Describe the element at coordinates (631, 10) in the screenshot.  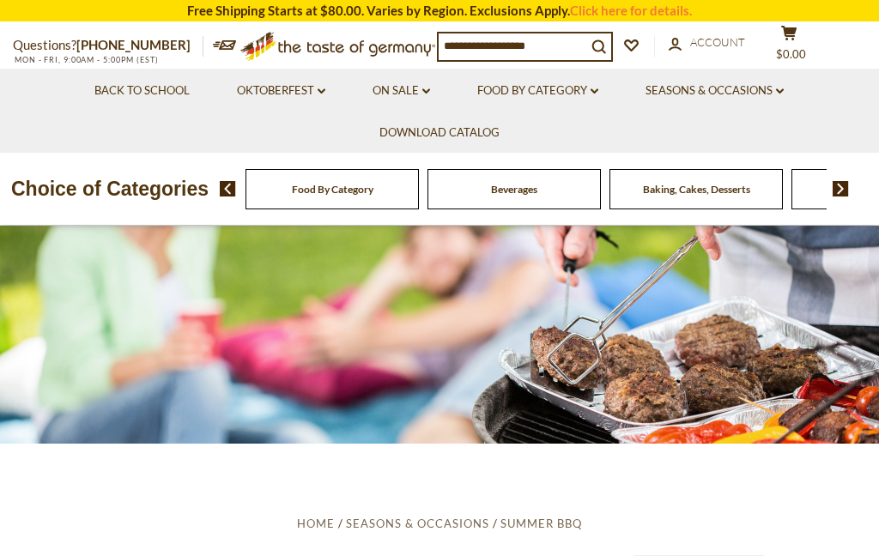
I see `a: Click here for details.` at that location.